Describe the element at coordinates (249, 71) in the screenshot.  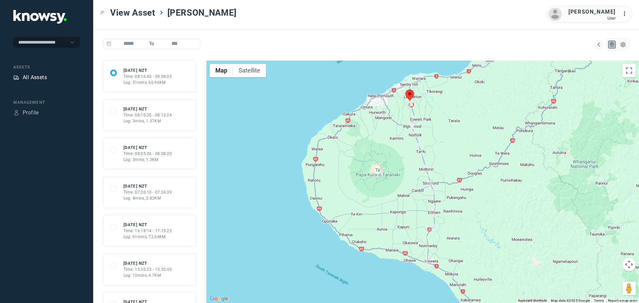
I see `button: Show satellite imagery` at that location.